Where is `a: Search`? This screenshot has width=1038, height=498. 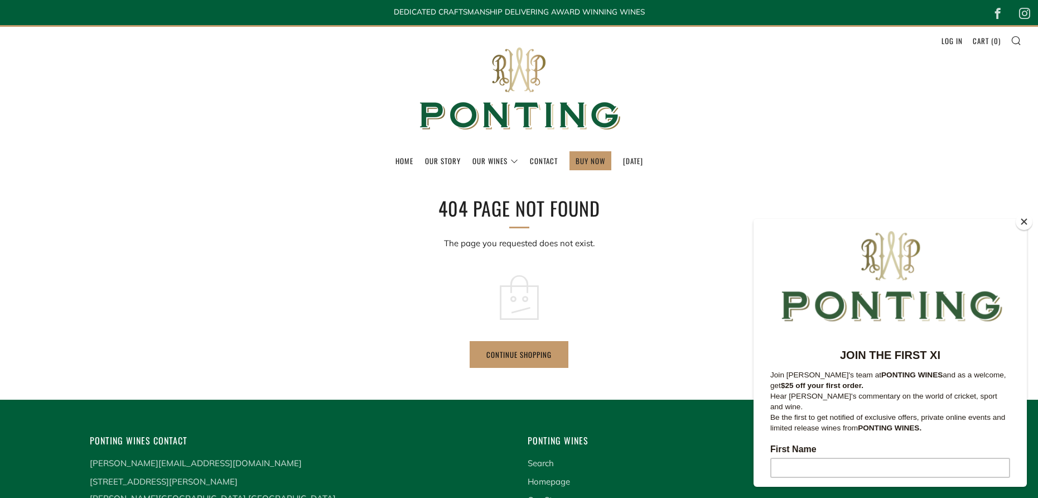 a: Search is located at coordinates (541, 462).